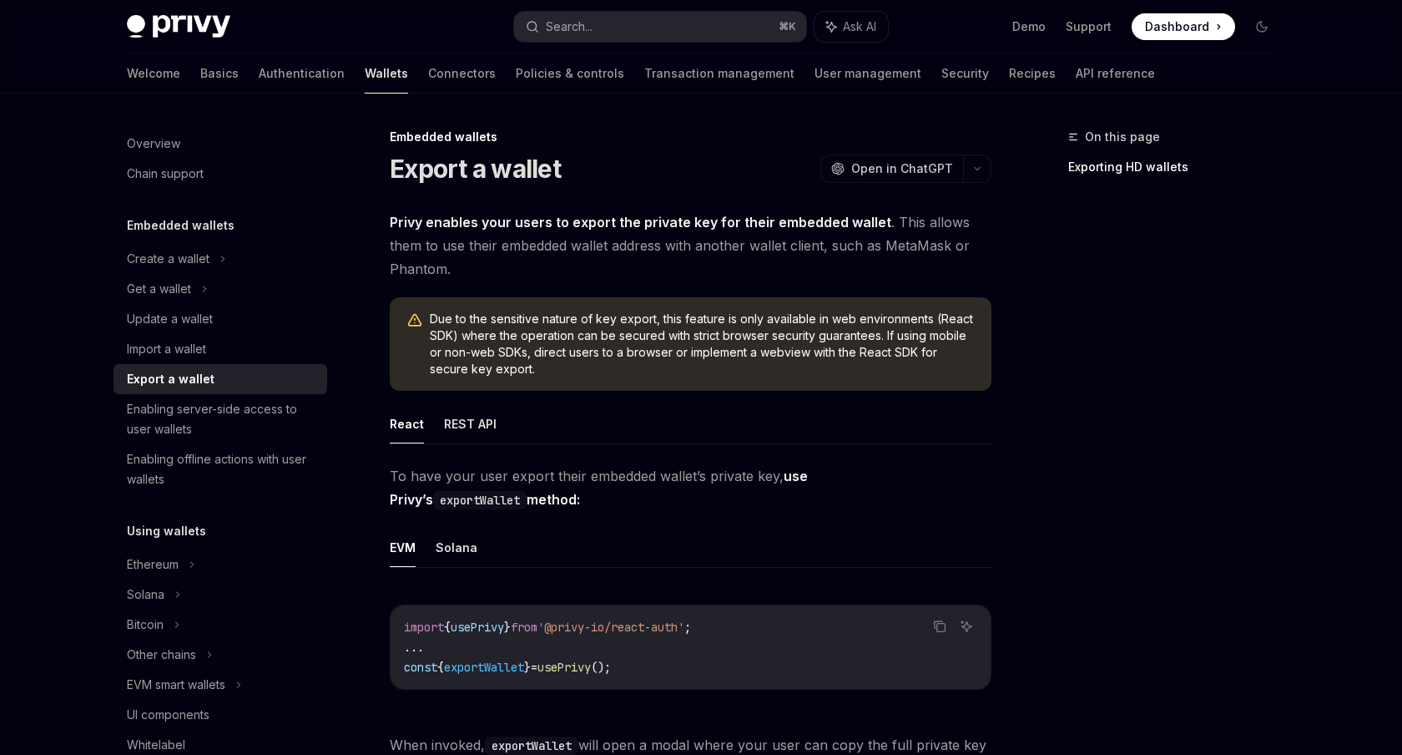  What do you see at coordinates (153, 564) in the screenshot?
I see `div: Ethereum` at bounding box center [153, 564].